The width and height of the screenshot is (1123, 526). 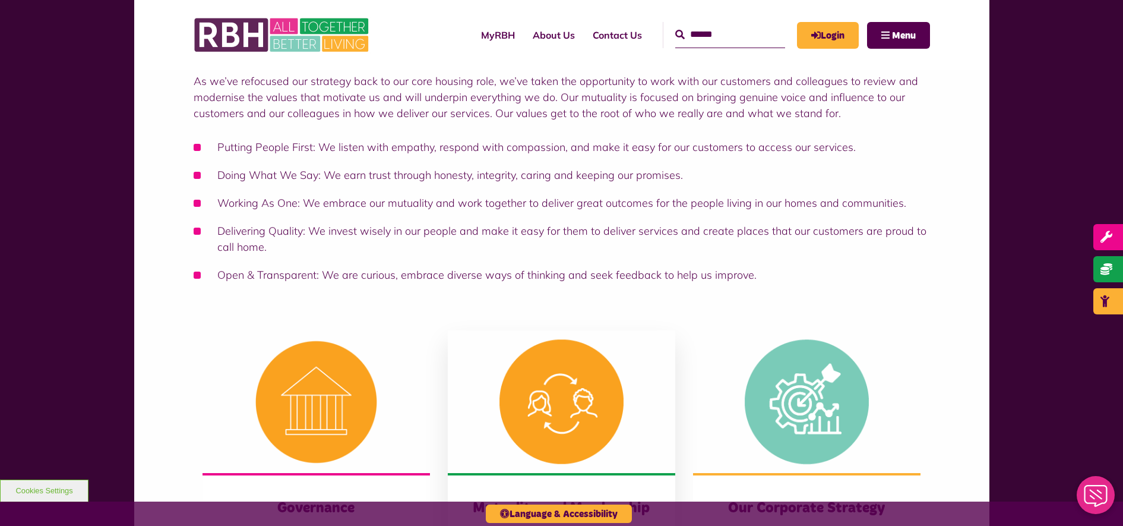 I want to click on li: Working As One: We embrace our mutuality and work together to deliver great outcomes for the peop..., so click(x=562, y=203).